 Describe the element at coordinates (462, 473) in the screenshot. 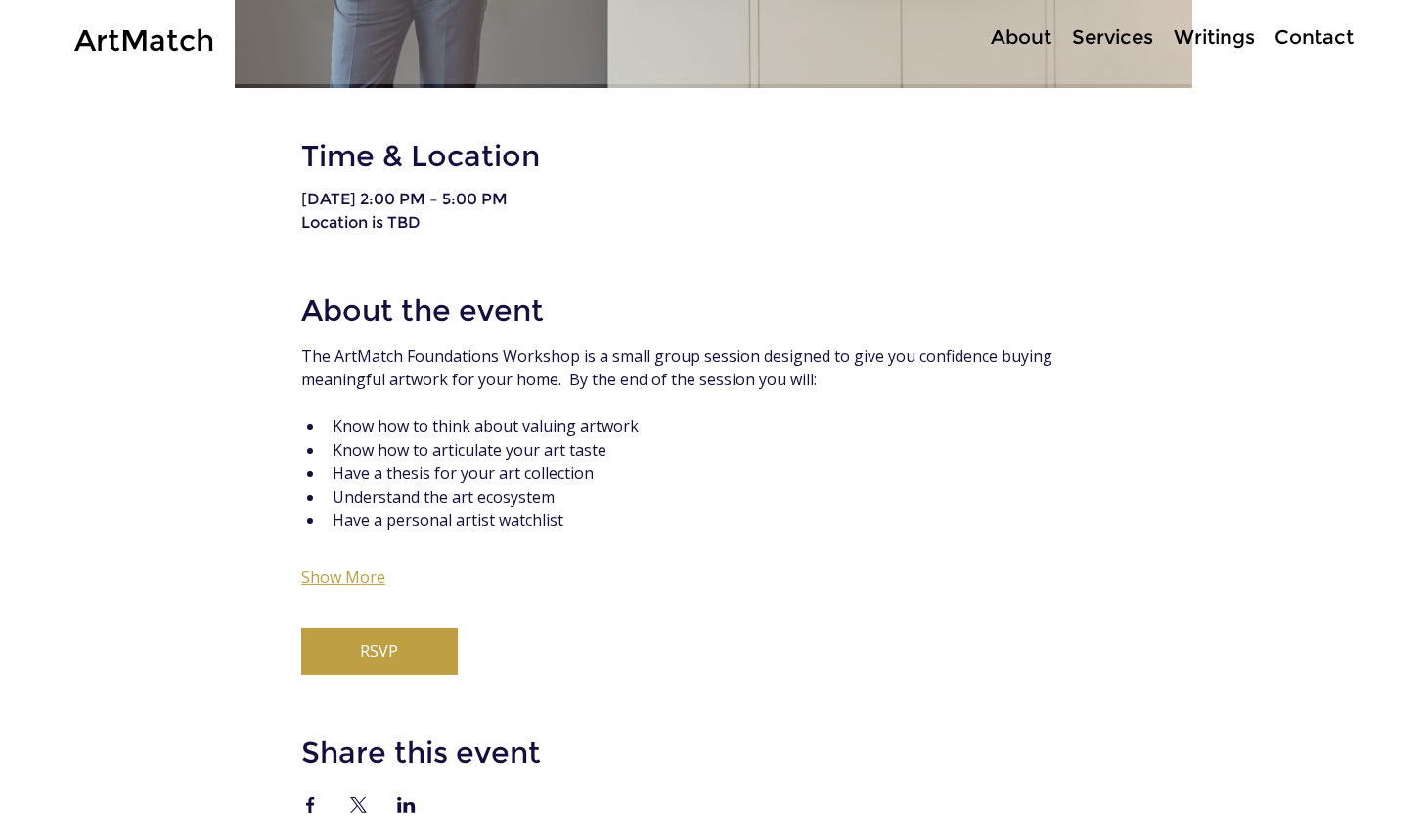

I see `span: Have a thesis for your art collection` at that location.